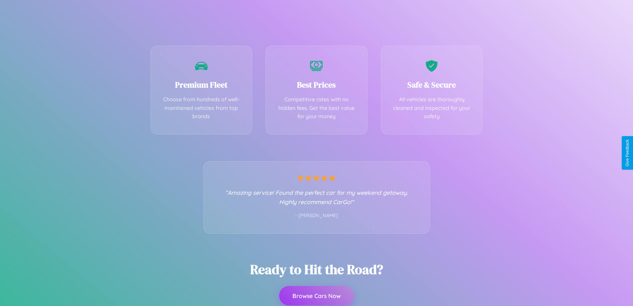 The image size is (633, 306). I want to click on div: Give Feedback, so click(628, 153).